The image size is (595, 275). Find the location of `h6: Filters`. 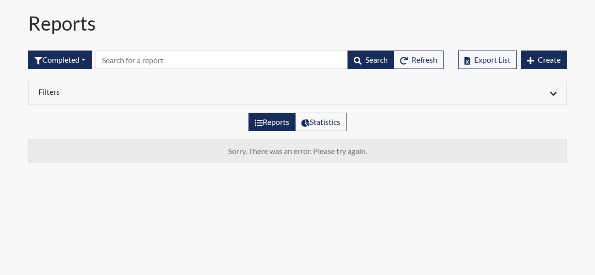

h6: Filters is located at coordinates (164, 91).